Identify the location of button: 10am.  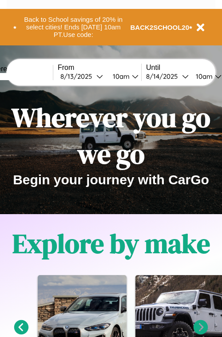
(124, 76).